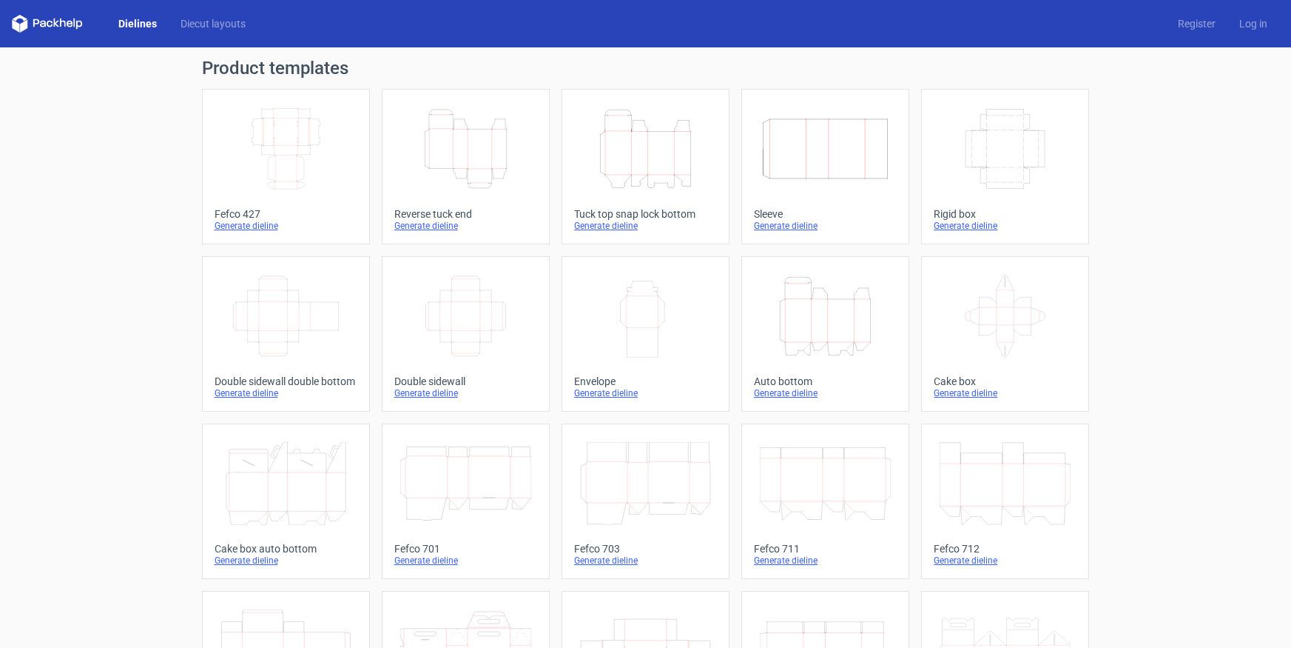 Image resolution: width=1291 pixels, height=648 pixels. What do you see at coordinates (1197, 24) in the screenshot?
I see `a: Register` at bounding box center [1197, 24].